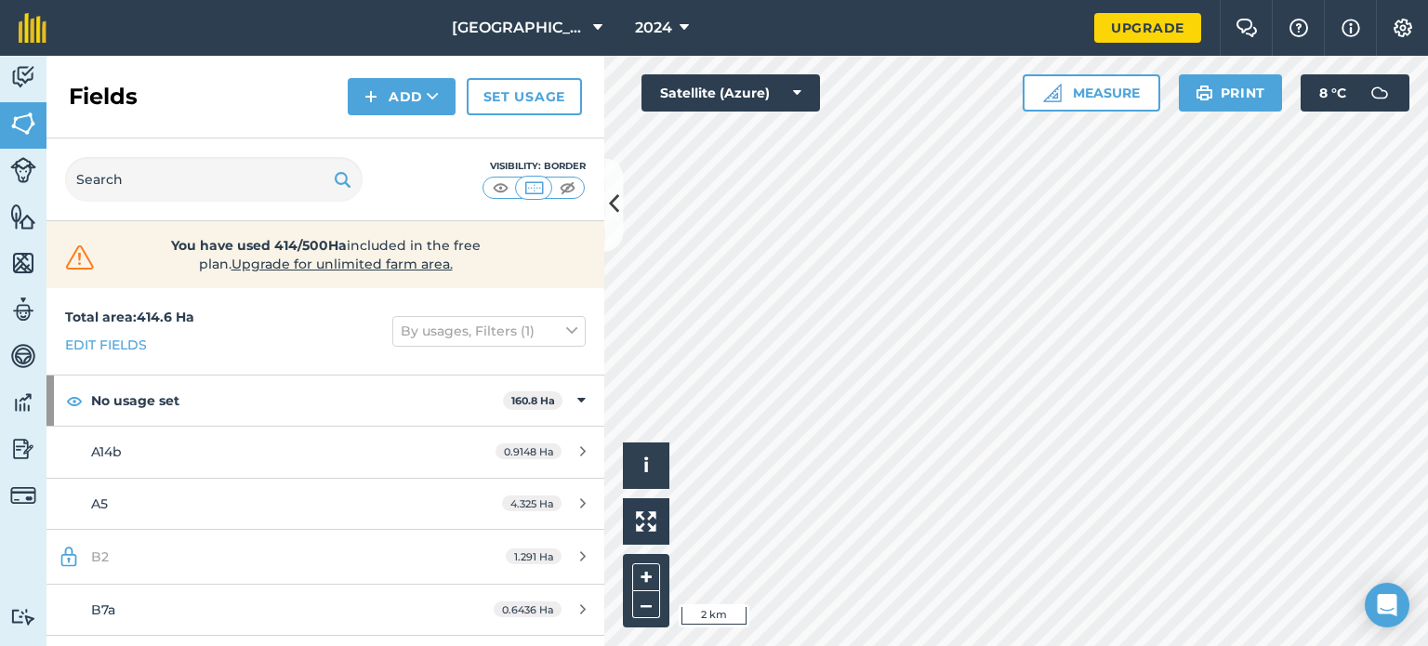  I want to click on button: 8 °C, so click(1354, 93).